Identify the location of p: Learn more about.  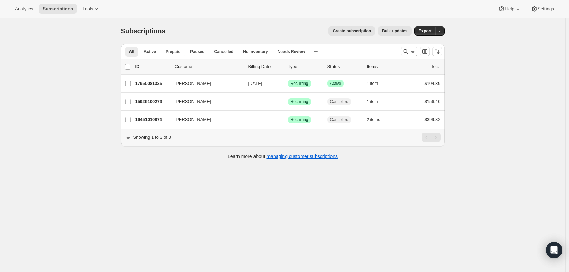
(282, 156).